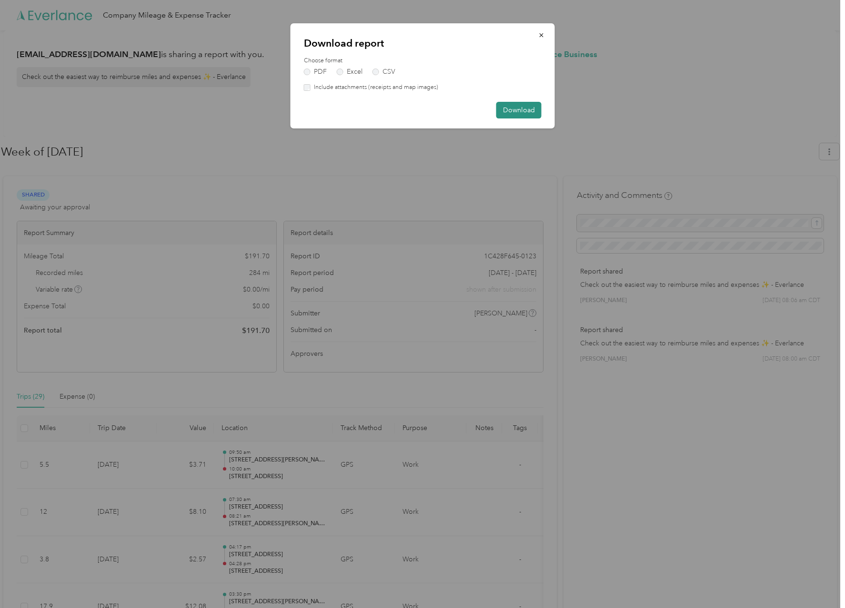  What do you see at coordinates (315, 72) in the screenshot?
I see `label: PDF` at bounding box center [315, 72].